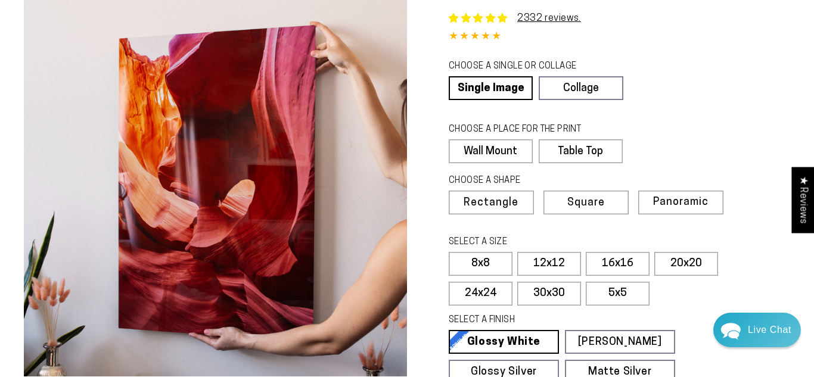  I want to click on label: Table Top, so click(581, 151).